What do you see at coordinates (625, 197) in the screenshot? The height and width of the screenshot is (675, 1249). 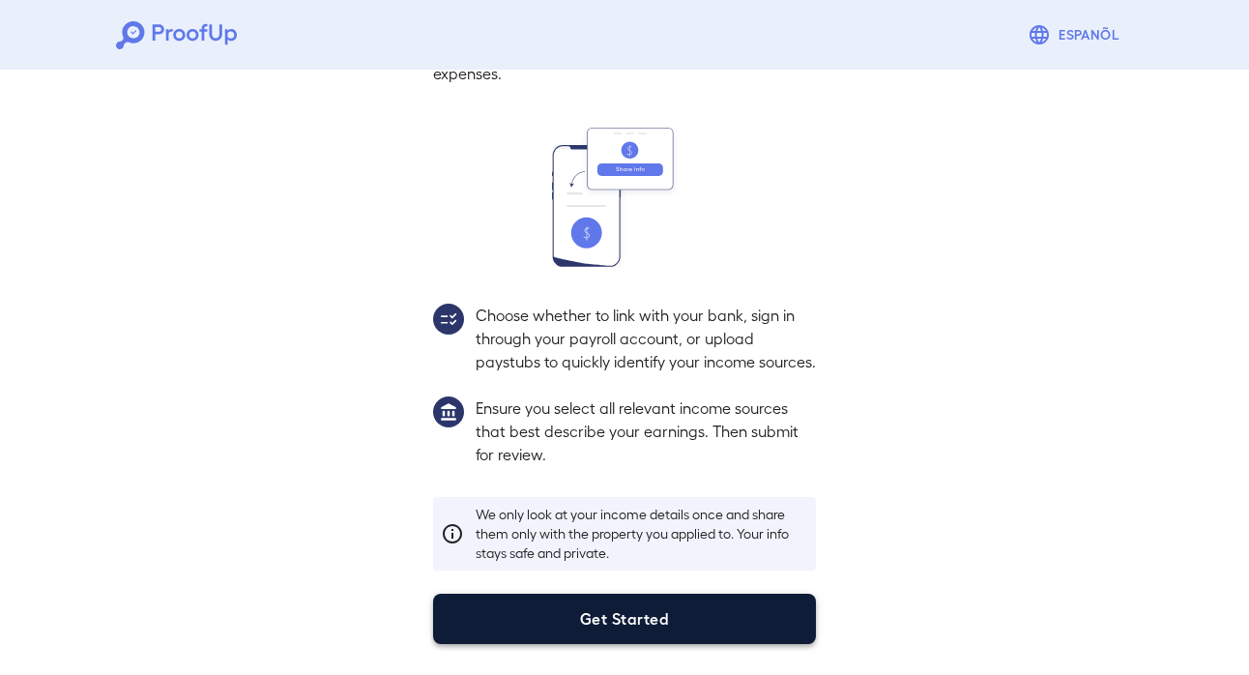 I see `img: transfer_money.svg` at bounding box center [625, 197].